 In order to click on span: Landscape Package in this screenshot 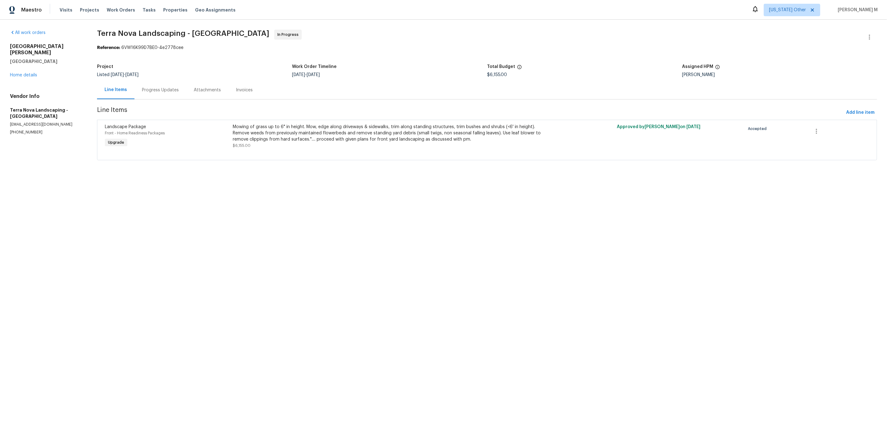, I will do `click(125, 127)`.